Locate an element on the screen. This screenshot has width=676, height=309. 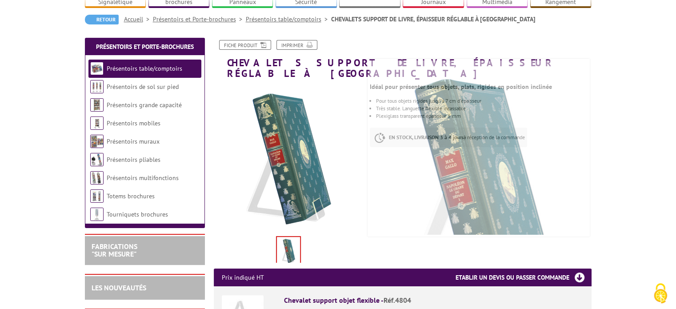
a: Accueil is located at coordinates (138, 19).